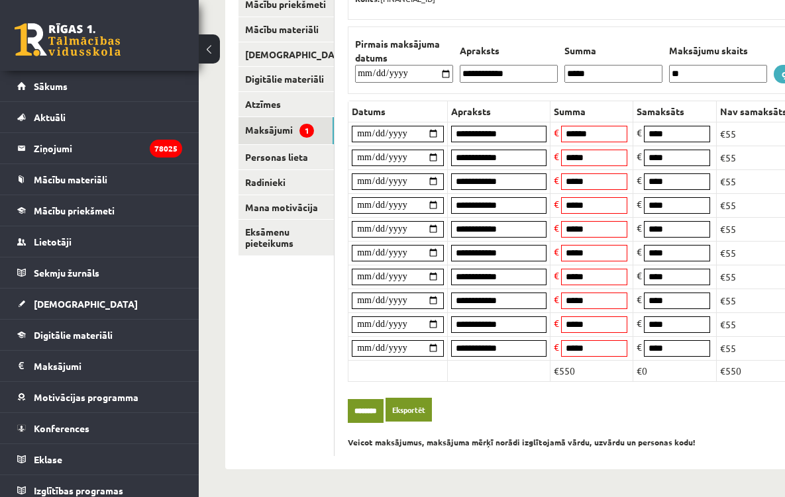 This screenshot has height=497, width=785. What do you see at coordinates (398, 111) in the screenshot?
I see `th: Datums` at bounding box center [398, 111].